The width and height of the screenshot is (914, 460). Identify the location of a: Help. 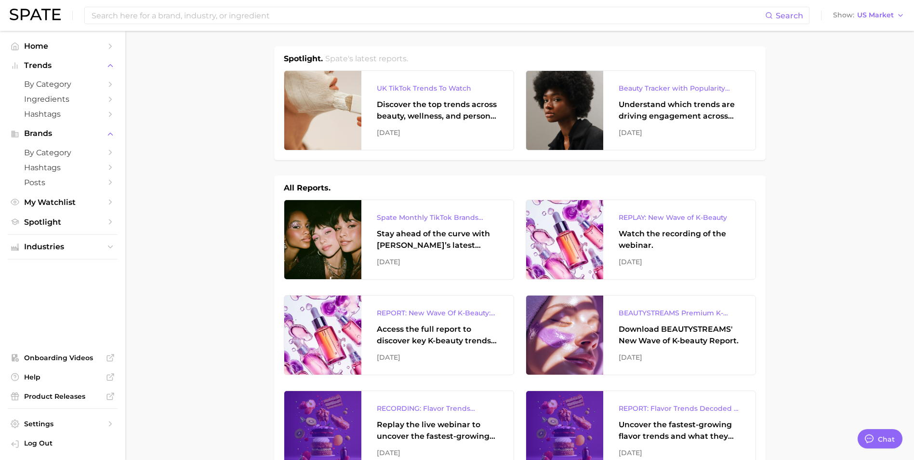
(63, 377).